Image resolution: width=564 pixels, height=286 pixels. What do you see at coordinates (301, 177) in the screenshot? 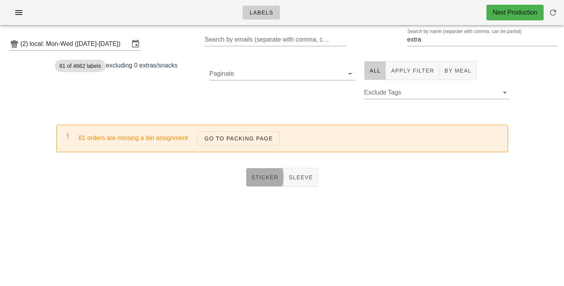
I see `span: Sleeve` at bounding box center [301, 177].